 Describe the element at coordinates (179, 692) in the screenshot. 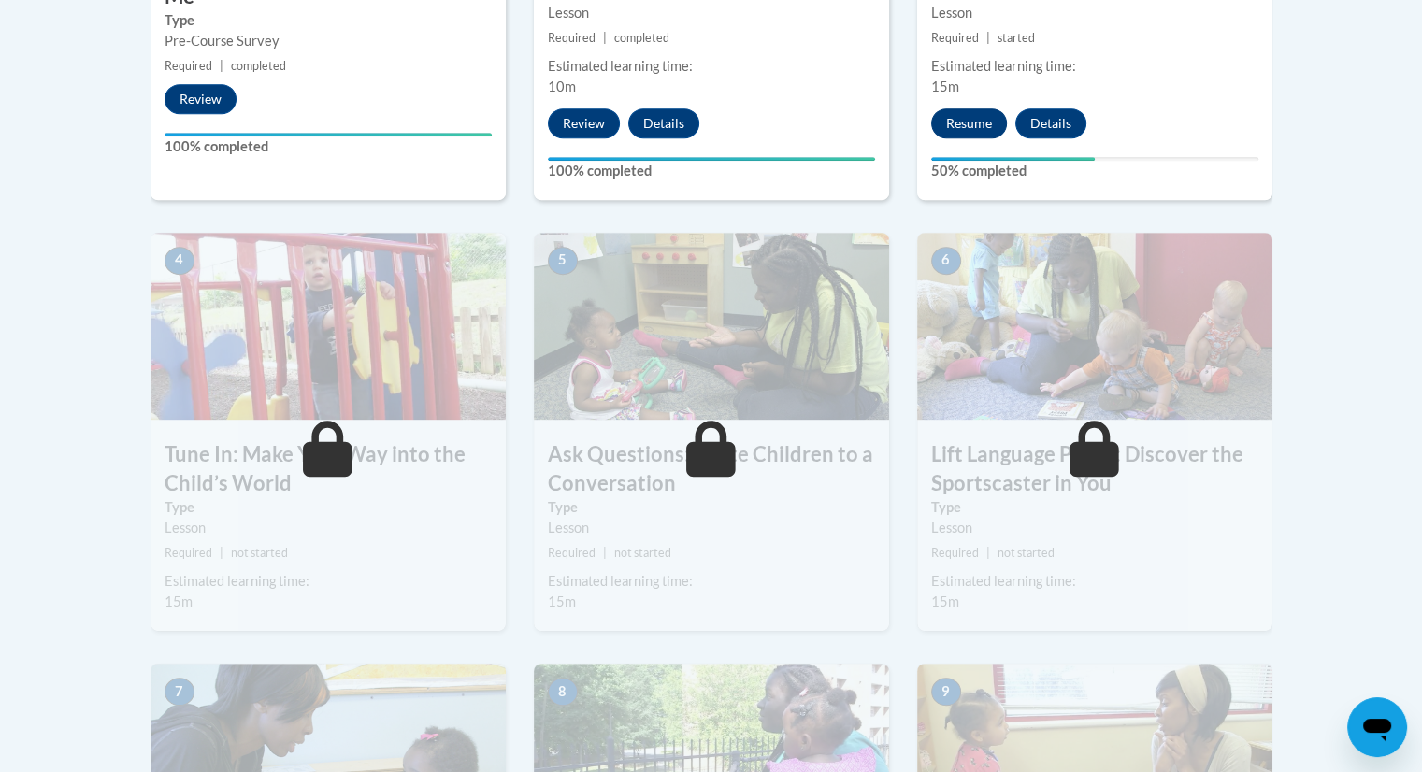

I see `span: 7` at that location.